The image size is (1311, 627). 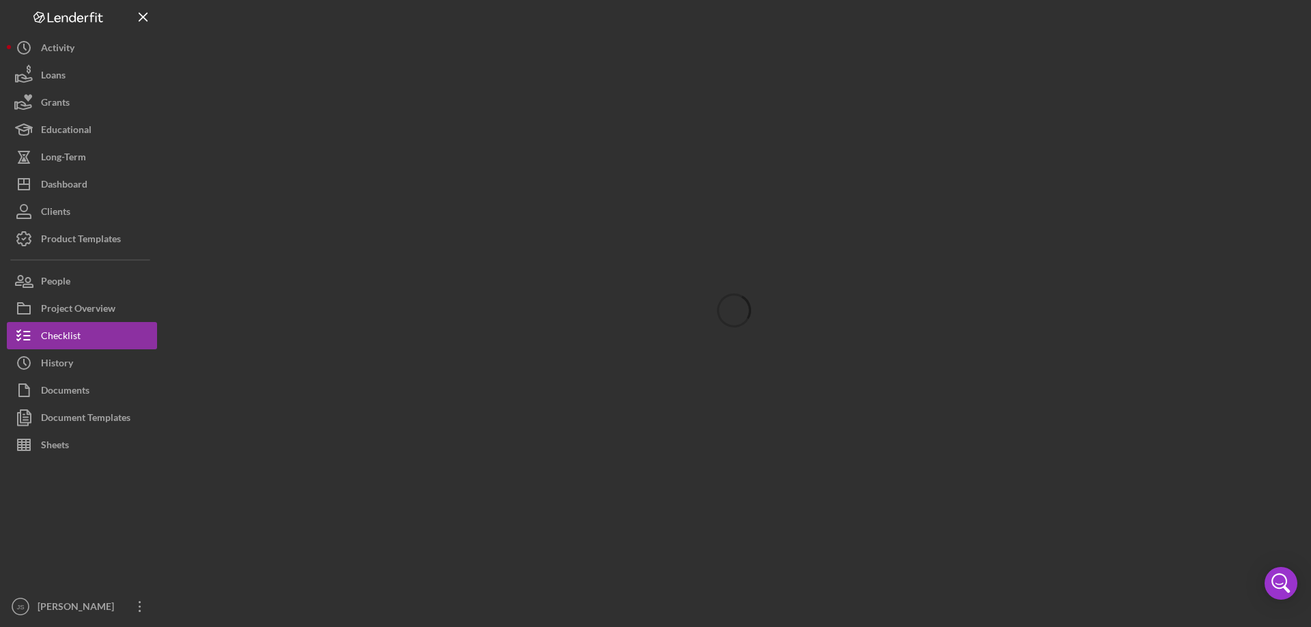 What do you see at coordinates (64, 186) in the screenshot?
I see `div: Dashboard` at bounding box center [64, 186].